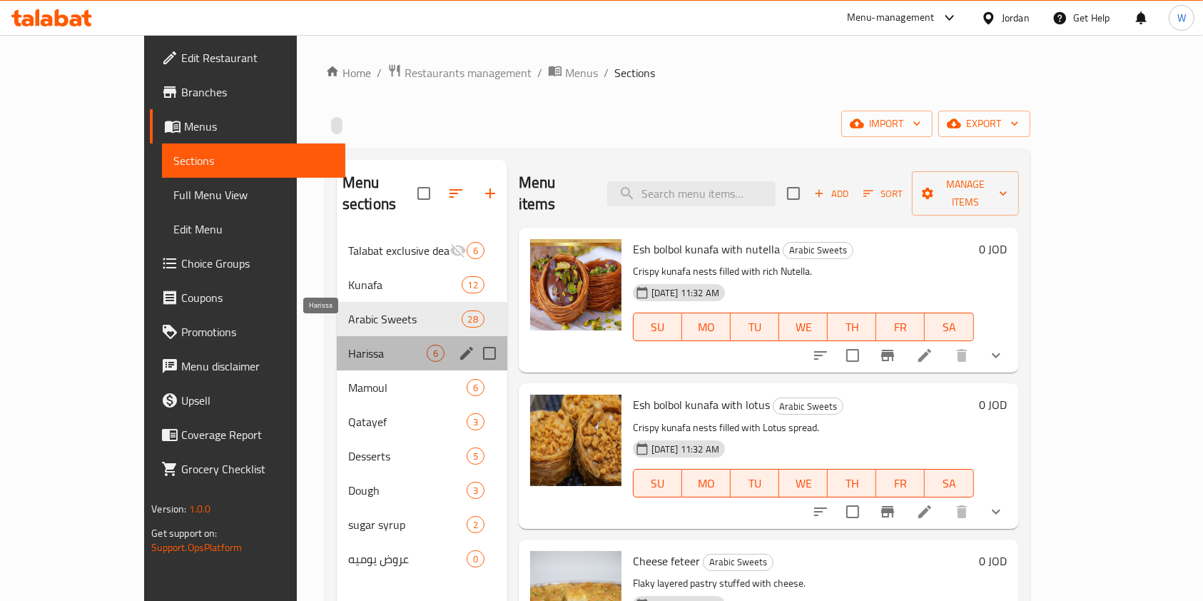  I want to click on div: Dough, so click(408, 490).